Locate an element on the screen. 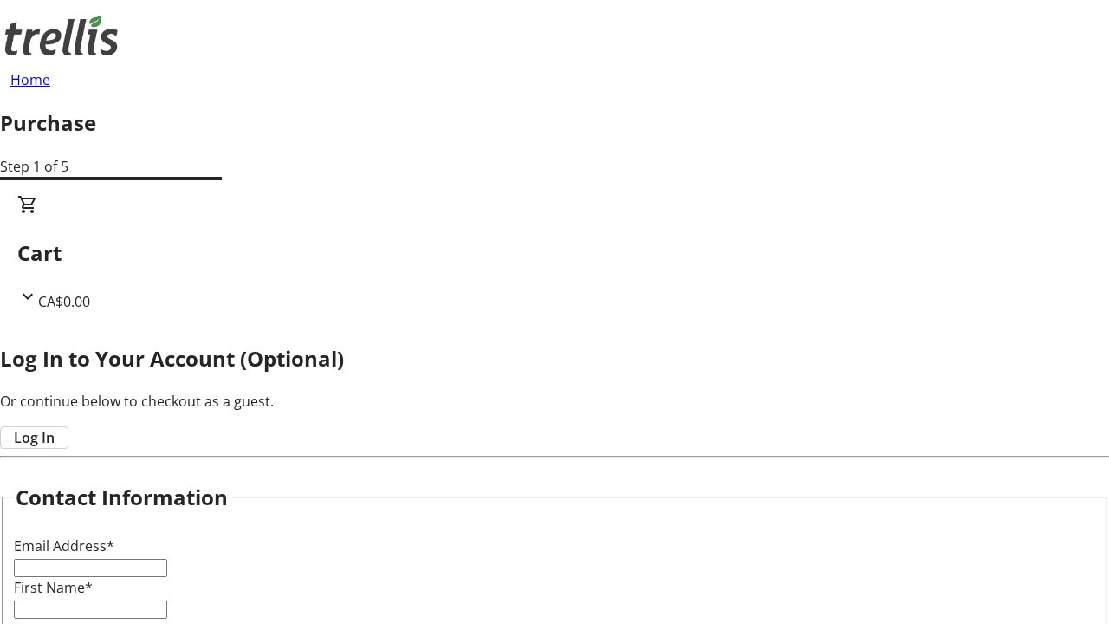 The height and width of the screenshot is (624, 1109). span: CA$0.00 is located at coordinates (64, 302).